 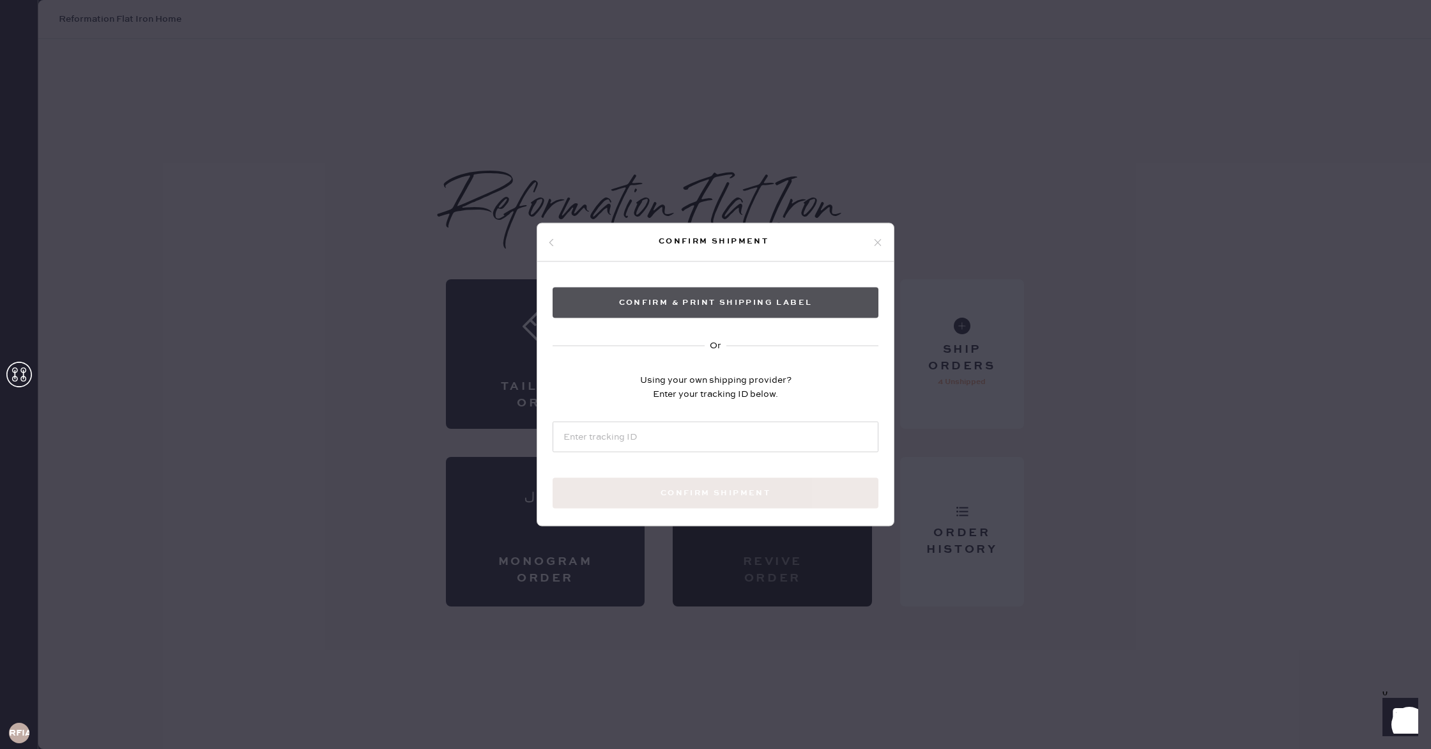 I want to click on input: Enter tracking ID, so click(x=716, y=437).